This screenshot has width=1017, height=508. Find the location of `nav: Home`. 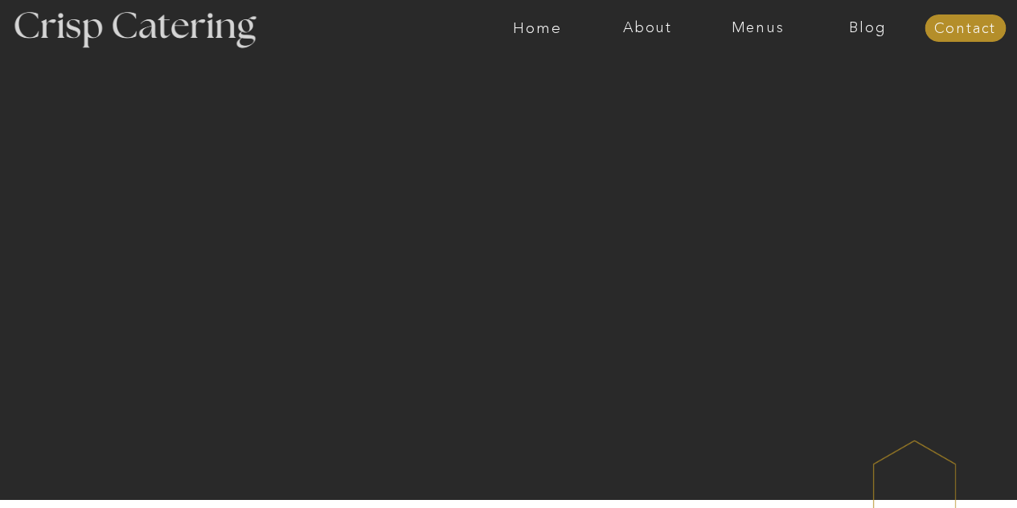

nav: Home is located at coordinates (537, 28).